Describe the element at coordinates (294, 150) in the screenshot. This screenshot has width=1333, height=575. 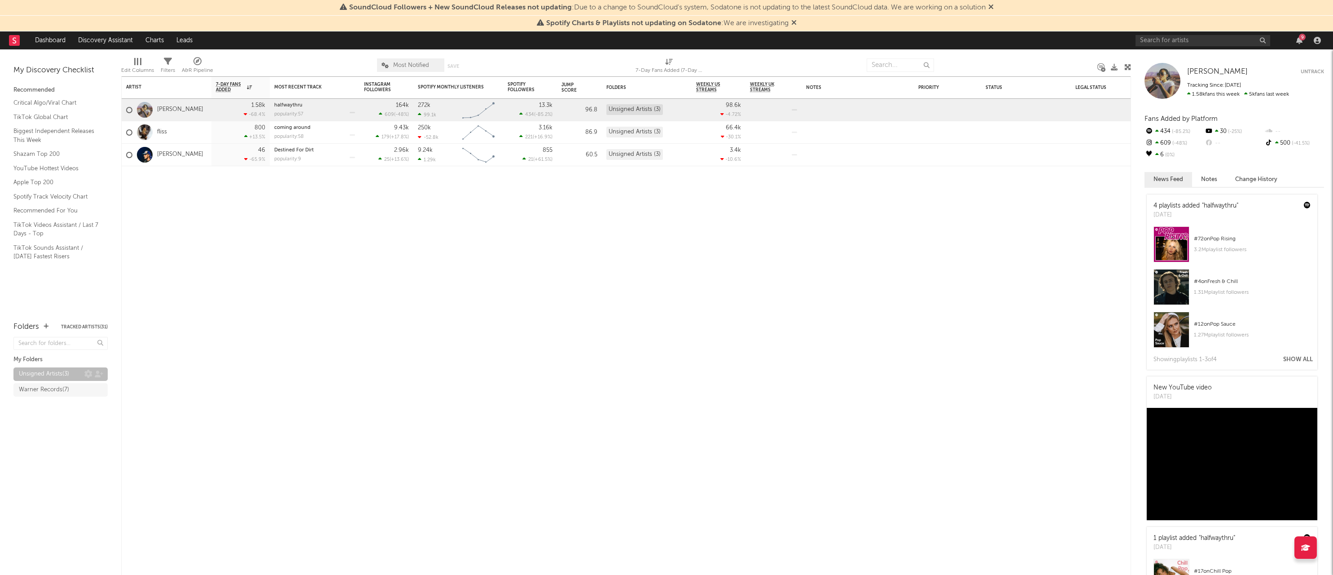
I see `a: Destined For Dirt` at that location.